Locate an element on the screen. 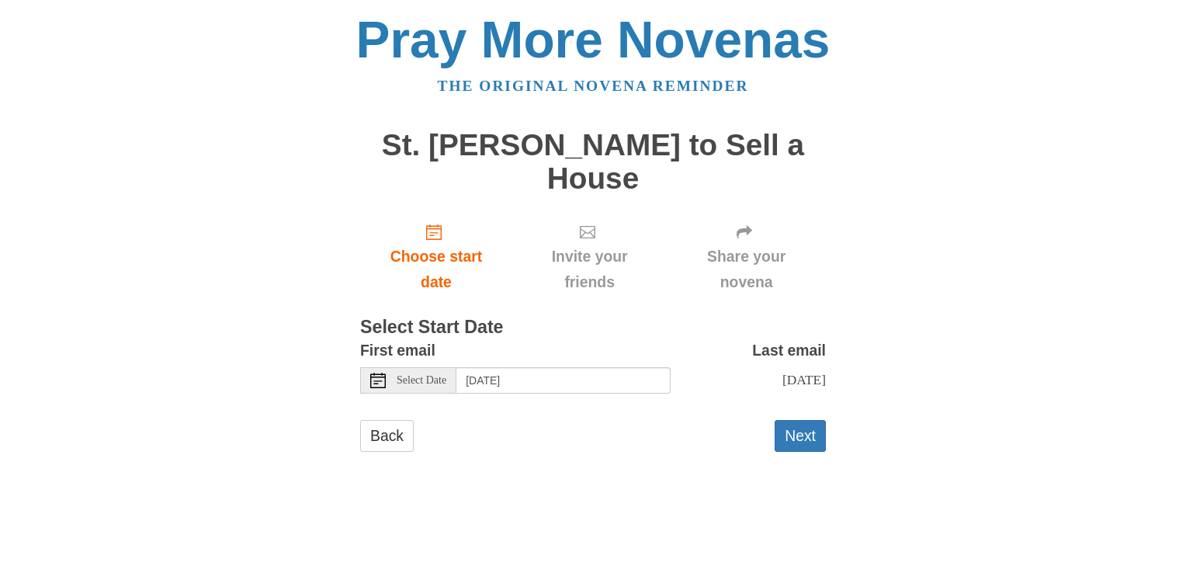  label: Last email is located at coordinates (789, 350).